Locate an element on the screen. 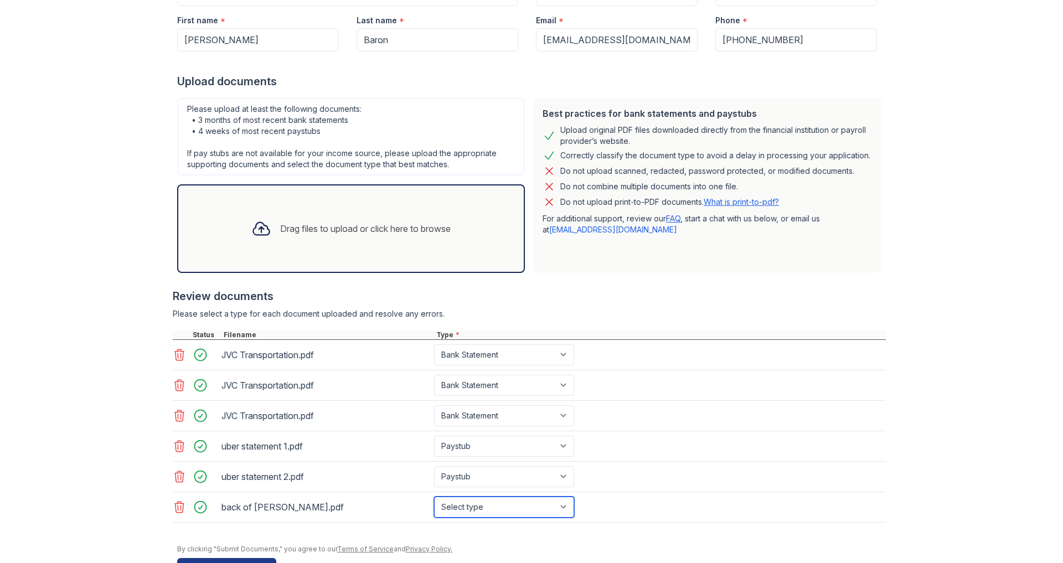  div: Drag files to upload or click here to browse is located at coordinates (365, 229).